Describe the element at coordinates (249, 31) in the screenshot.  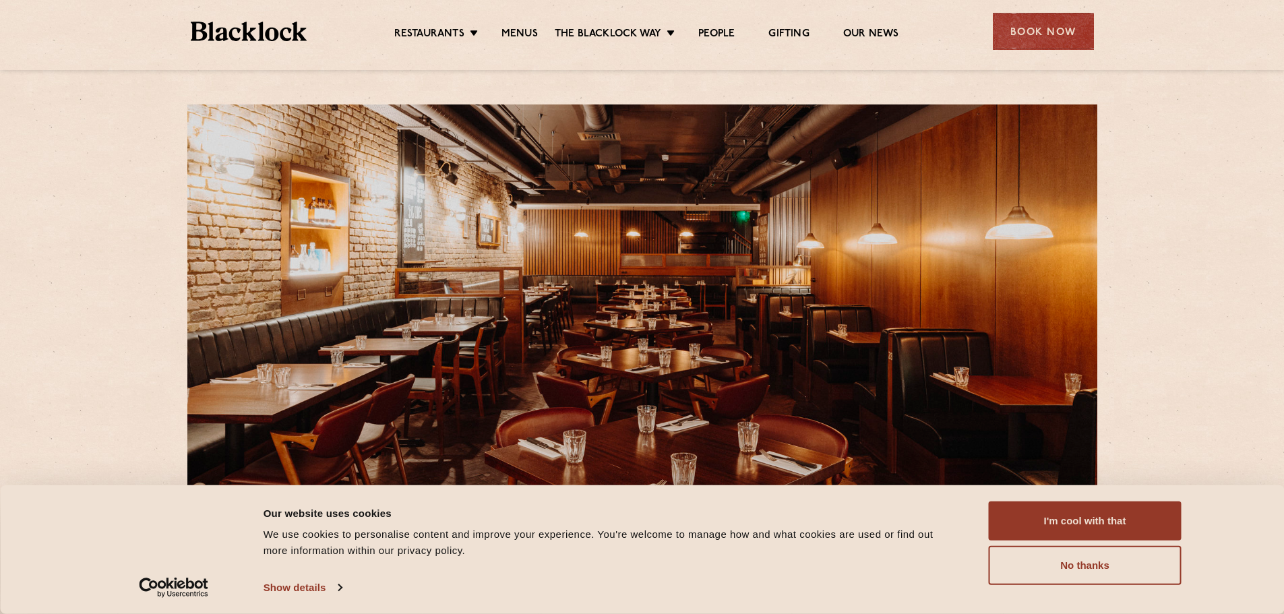
I see `img: BL_Textured_Logo-footer-cropped.svg` at that location.